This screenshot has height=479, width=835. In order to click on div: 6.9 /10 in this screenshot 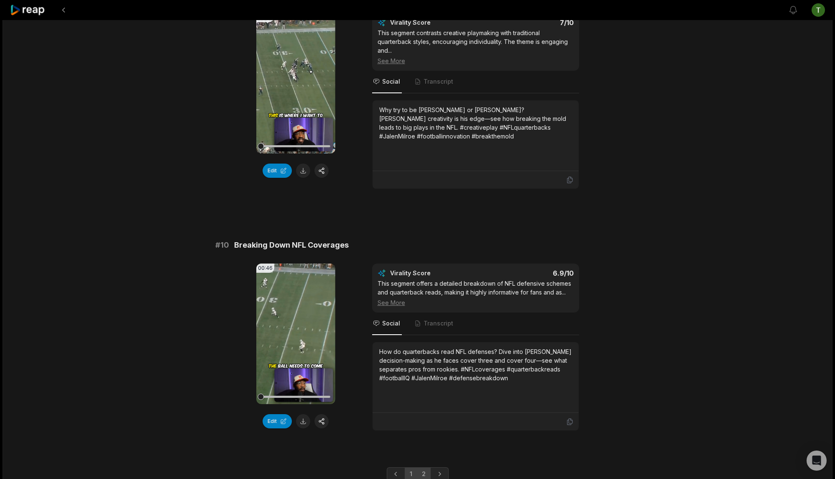, I will do `click(529, 273)`.